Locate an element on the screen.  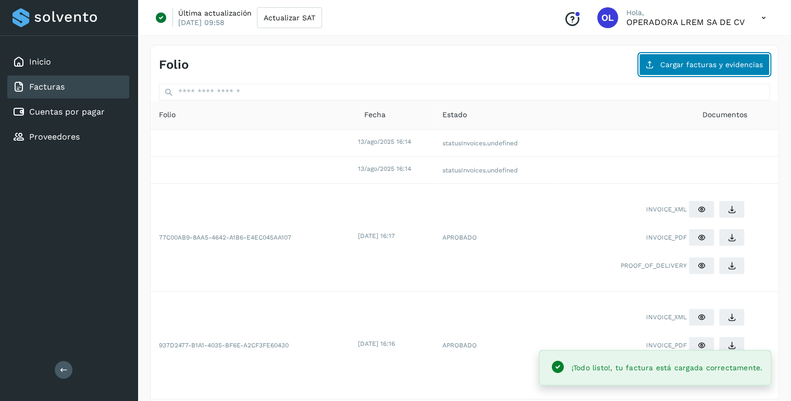
p: OPERADORA LREM SA DE CV is located at coordinates (685, 22).